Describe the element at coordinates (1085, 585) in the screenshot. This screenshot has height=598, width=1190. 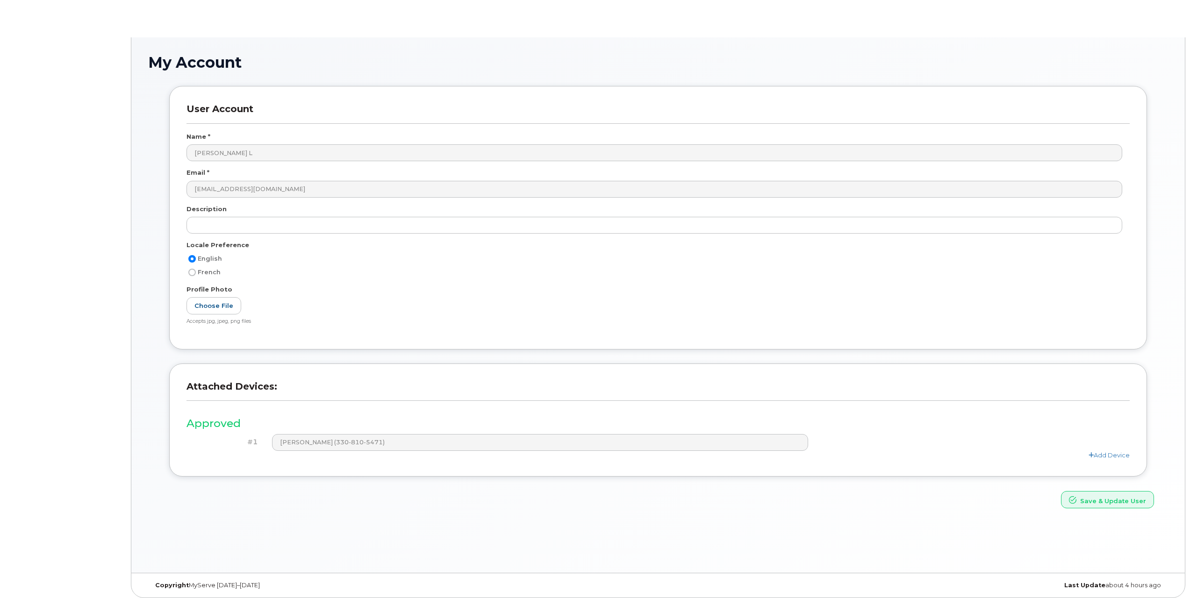
I see `strong: Last Update` at that location.